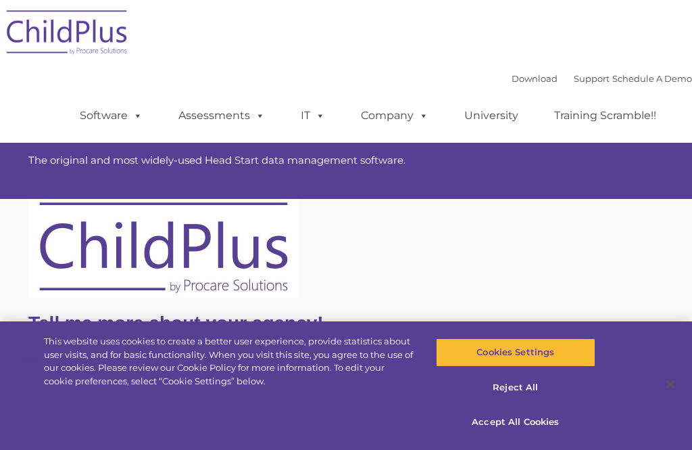 The height and width of the screenshot is (450, 692). What do you see at coordinates (395, 116) in the screenshot?
I see `a: Company` at bounding box center [395, 116].